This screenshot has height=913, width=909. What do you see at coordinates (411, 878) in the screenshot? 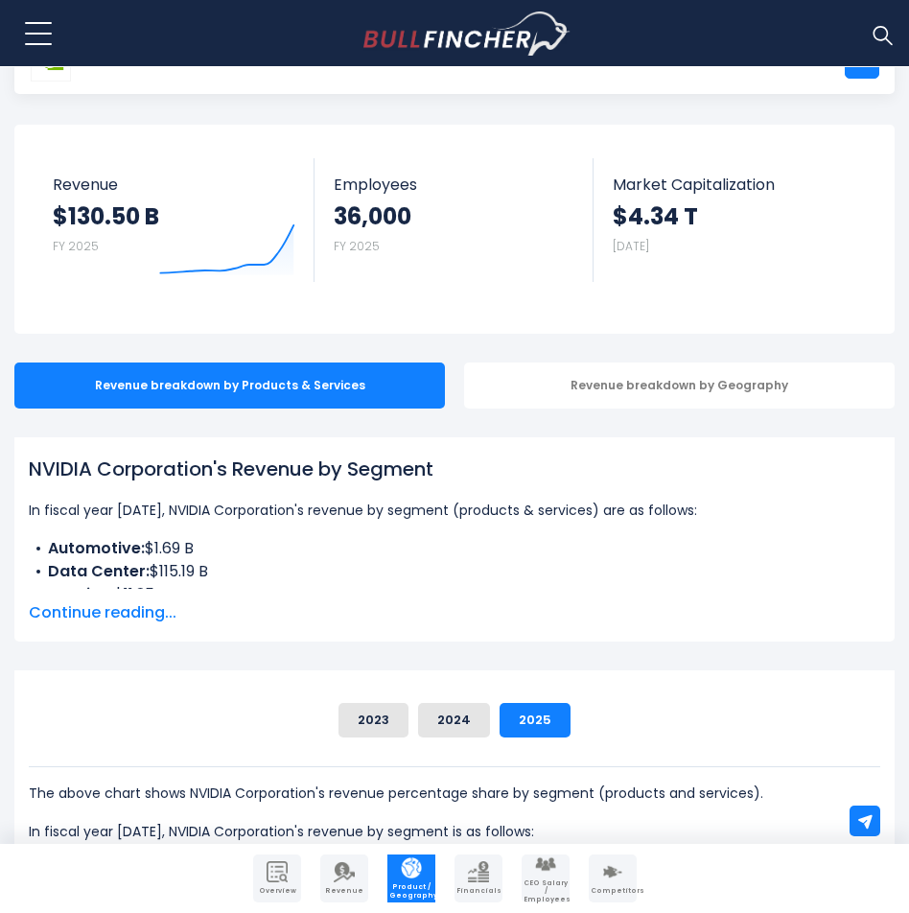
I see `a: Company Product/Geography` at bounding box center [411, 878].